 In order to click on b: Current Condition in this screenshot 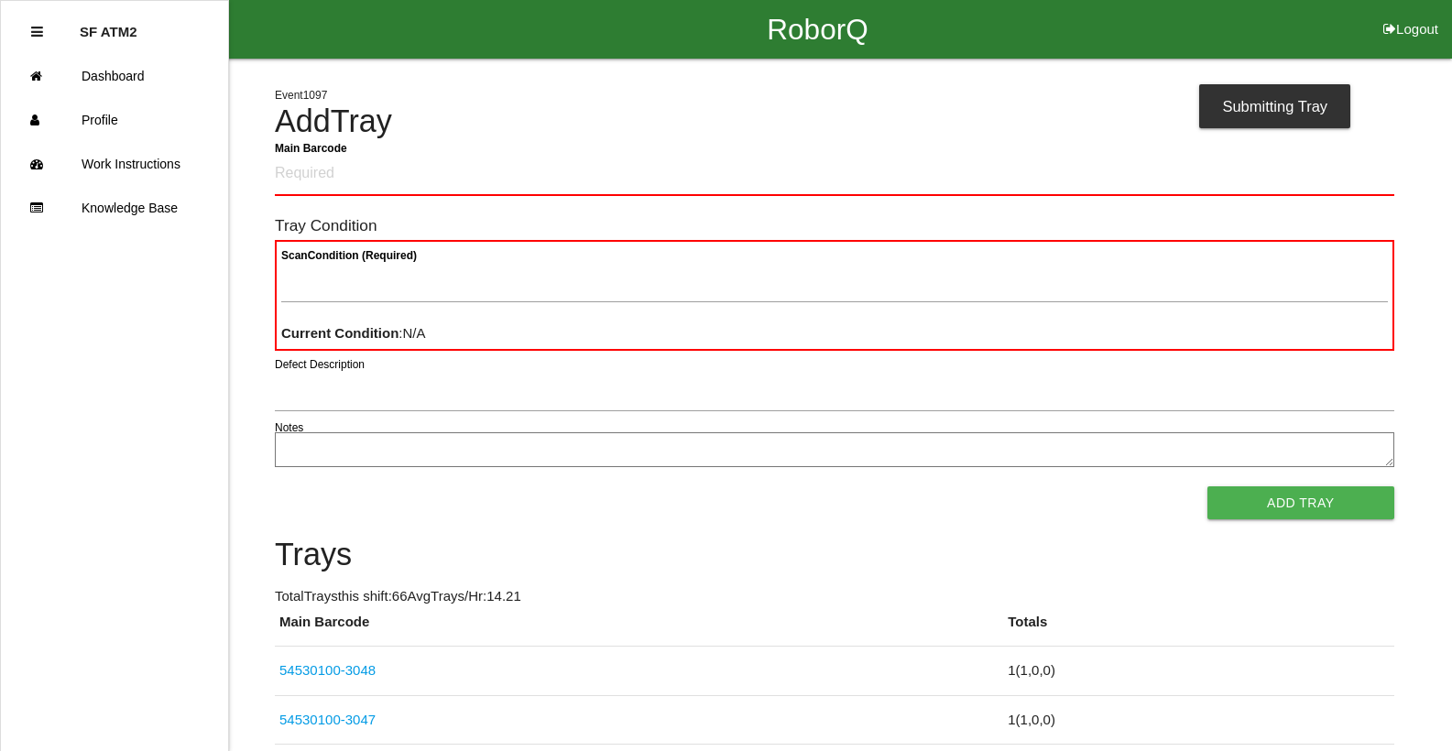, I will do `click(340, 332)`.